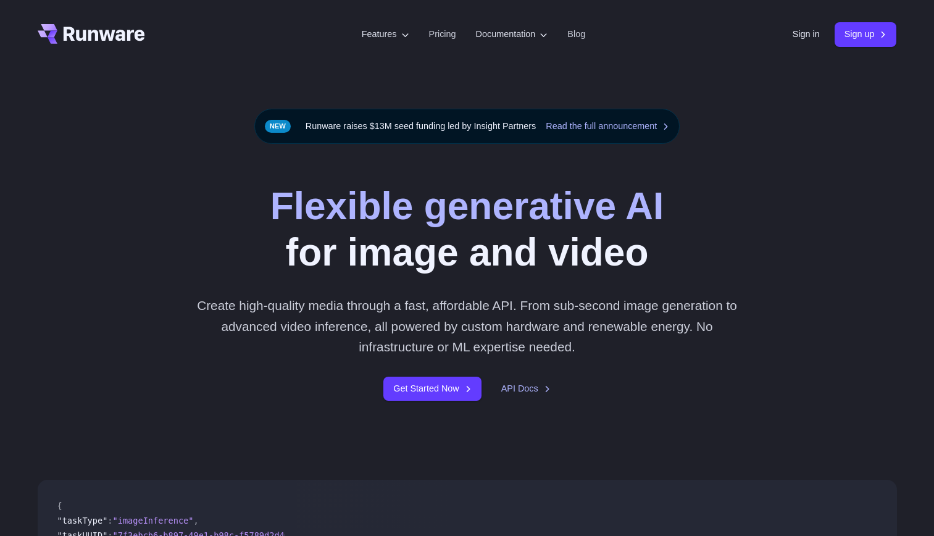 The image size is (934, 536). I want to click on span: "taskType", so click(83, 521).